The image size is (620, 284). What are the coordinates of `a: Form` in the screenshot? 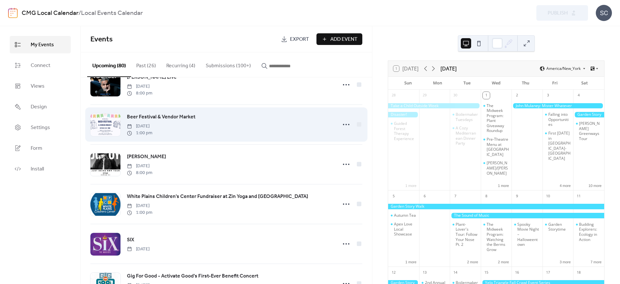 It's located at (40, 148).